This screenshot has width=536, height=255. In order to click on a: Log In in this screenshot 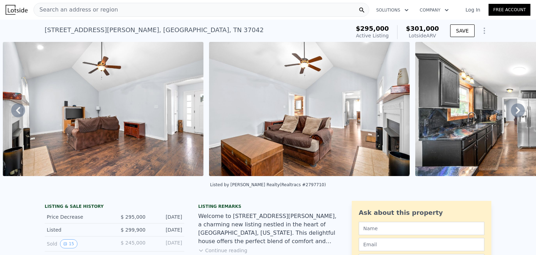, I will do `click(473, 10)`.